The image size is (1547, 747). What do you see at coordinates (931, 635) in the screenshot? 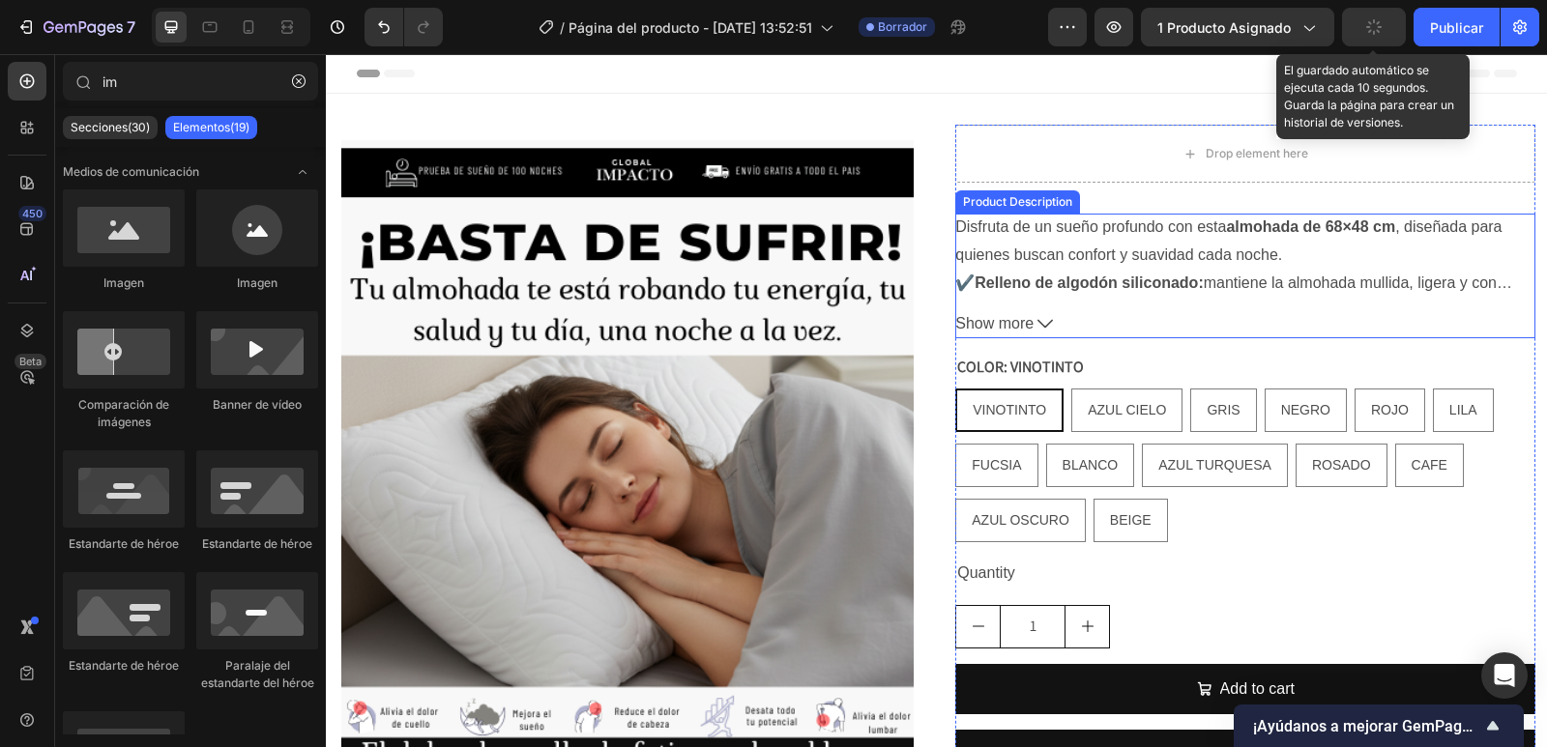
I see `div: Add to cart` at bounding box center [931, 635].